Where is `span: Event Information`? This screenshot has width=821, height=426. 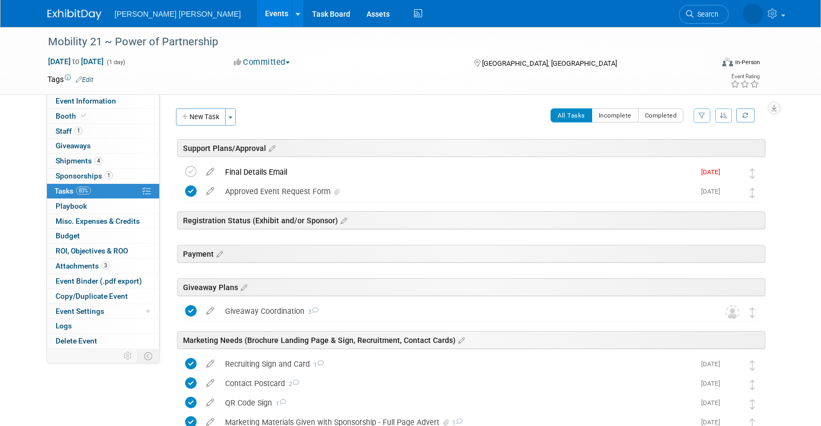
span: Event Information is located at coordinates (86, 101).